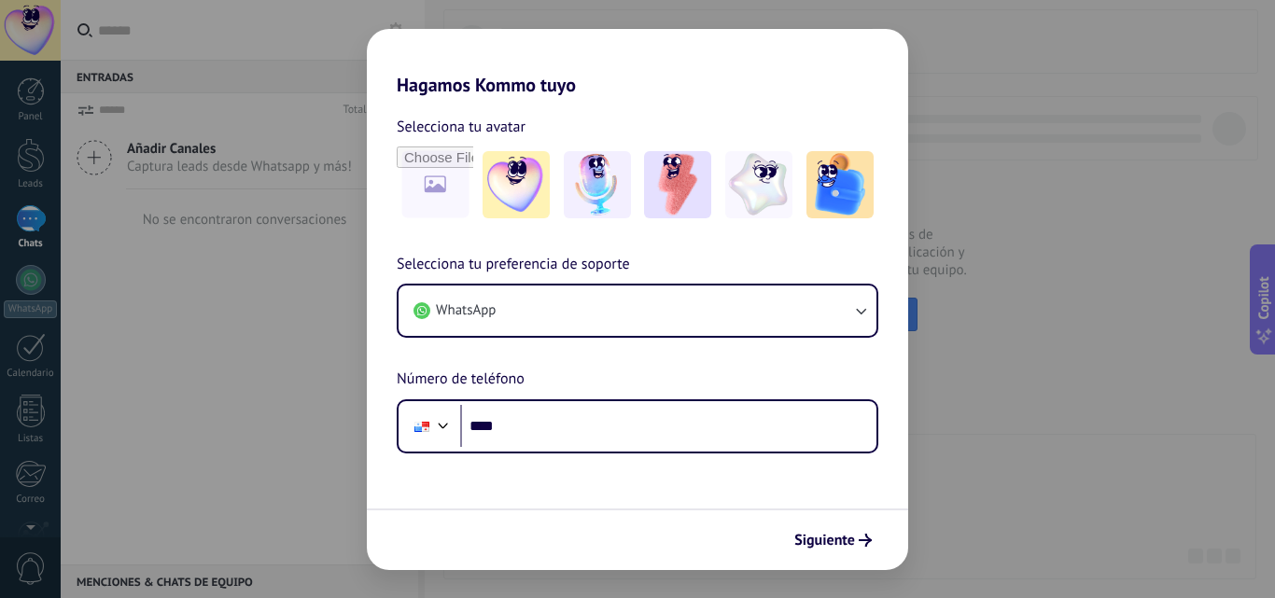 The image size is (1275, 598). Describe the element at coordinates (516, 185) in the screenshot. I see `img: -1.jpeg` at that location.